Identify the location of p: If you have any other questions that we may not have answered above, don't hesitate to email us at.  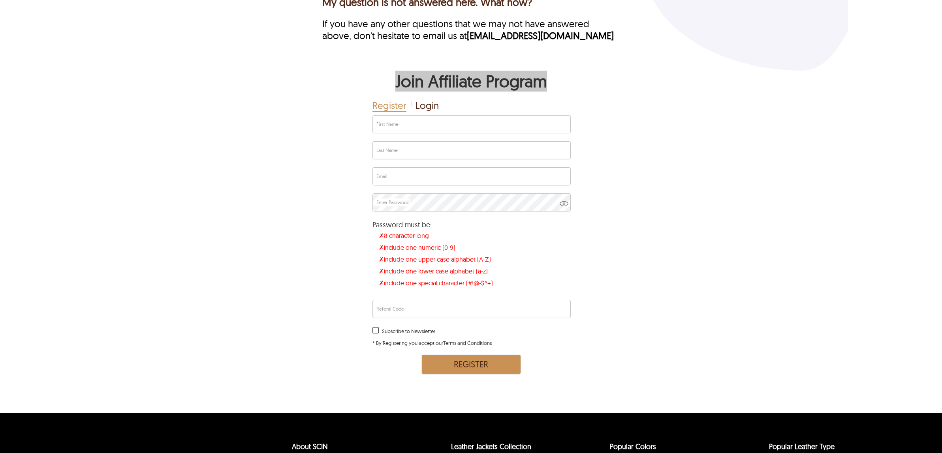
(471, 30).